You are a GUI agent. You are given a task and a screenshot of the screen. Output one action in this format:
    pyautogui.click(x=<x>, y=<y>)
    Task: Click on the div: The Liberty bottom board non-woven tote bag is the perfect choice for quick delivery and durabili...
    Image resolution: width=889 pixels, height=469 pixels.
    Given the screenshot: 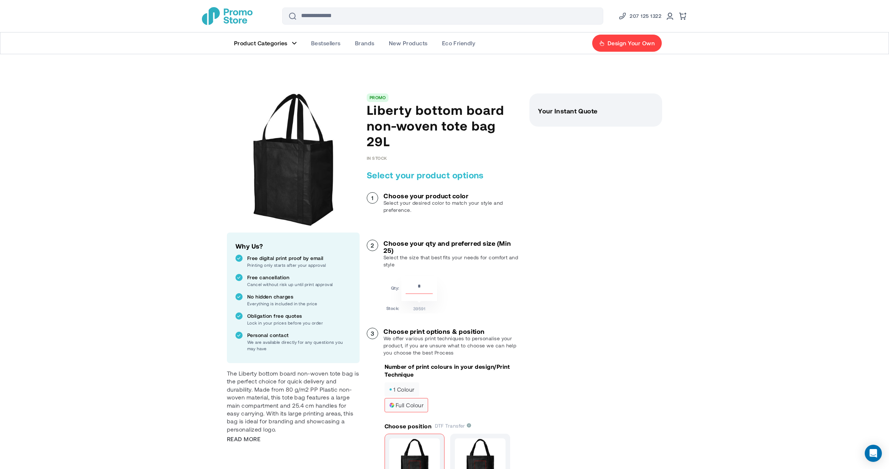 What is the action you would take?
    pyautogui.click(x=293, y=401)
    